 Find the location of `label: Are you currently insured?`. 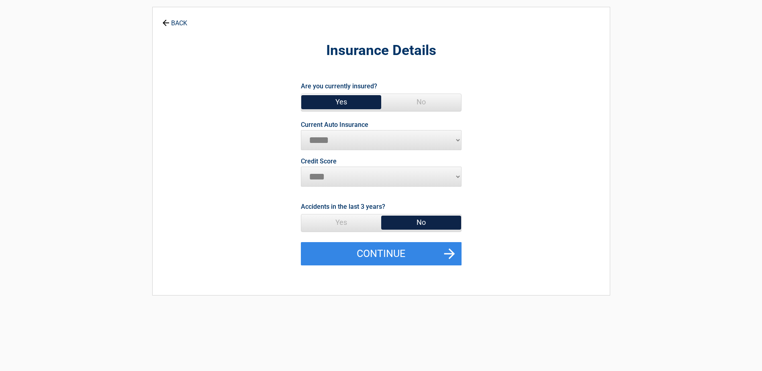

label: Are you currently insured? is located at coordinates (339, 86).